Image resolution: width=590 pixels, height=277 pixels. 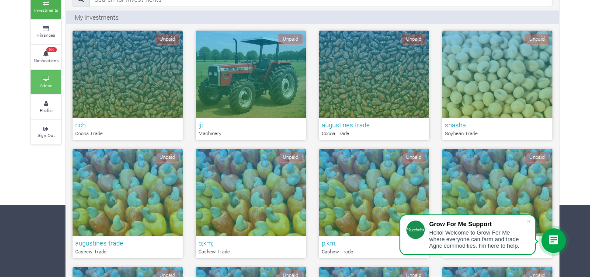 What do you see at coordinates (46, 110) in the screenshot?
I see `small: Profile` at bounding box center [46, 110].